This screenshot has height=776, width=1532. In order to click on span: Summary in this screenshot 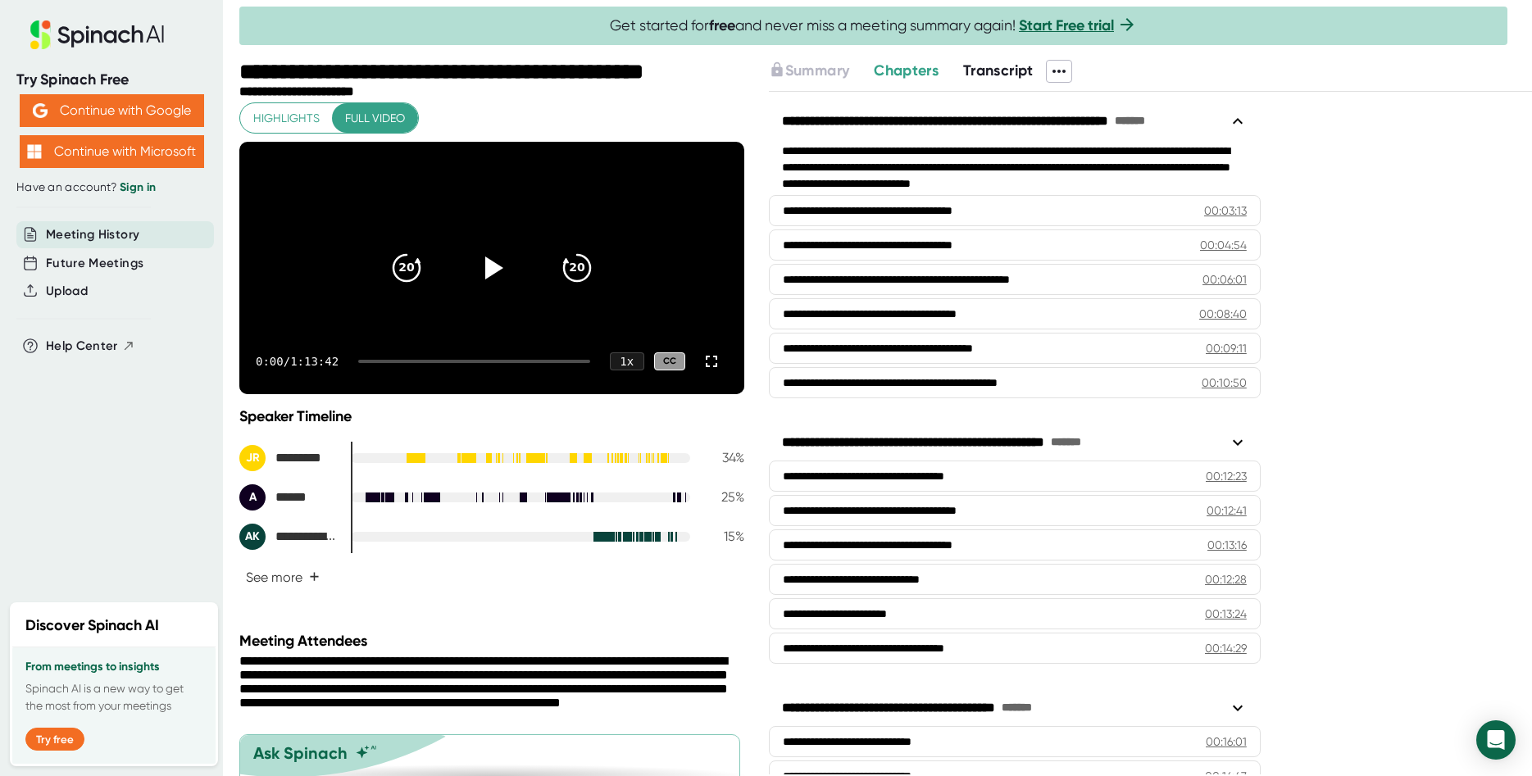, I will do `click(817, 70)`.